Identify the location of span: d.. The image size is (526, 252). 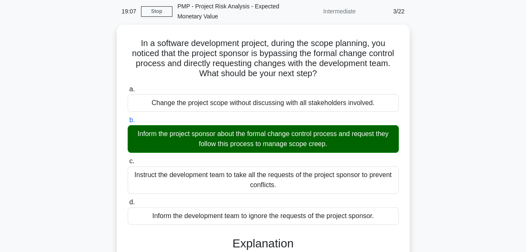
(132, 202).